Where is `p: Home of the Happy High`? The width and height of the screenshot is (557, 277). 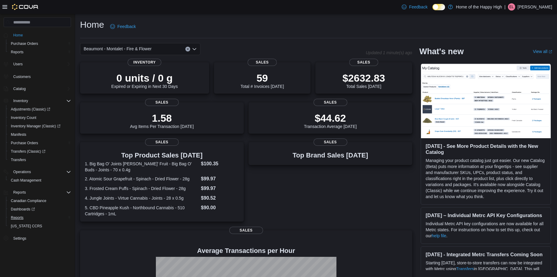
p: Home of the Happy High is located at coordinates (479, 7).